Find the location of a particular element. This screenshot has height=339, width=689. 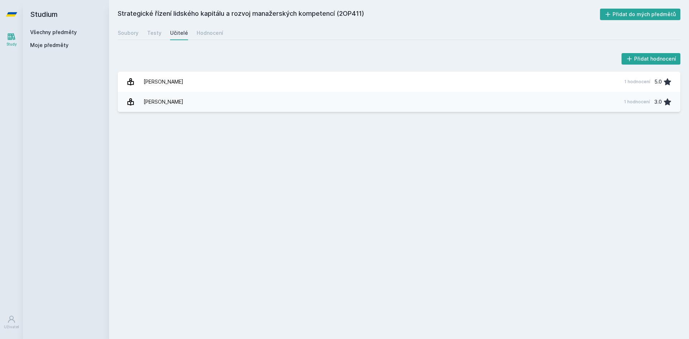

a: Přidat hodnocení is located at coordinates (651, 59).